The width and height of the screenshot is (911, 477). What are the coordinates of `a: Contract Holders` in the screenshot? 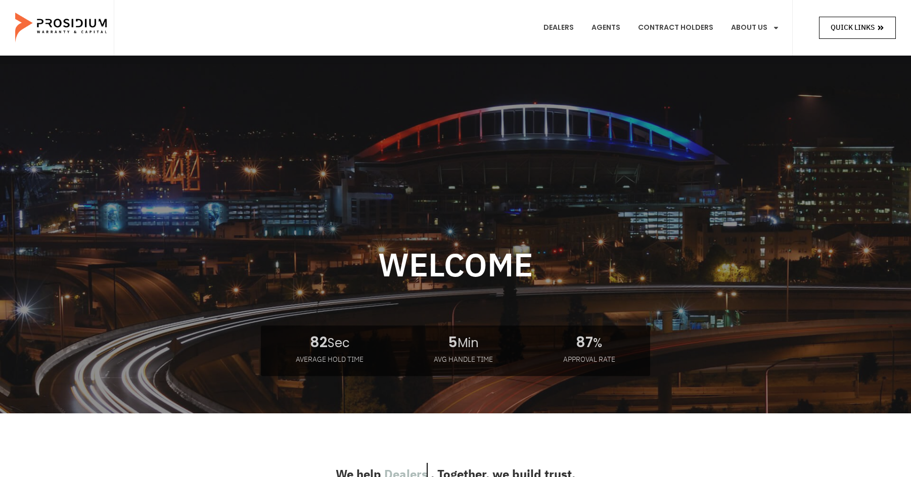 It's located at (676, 28).